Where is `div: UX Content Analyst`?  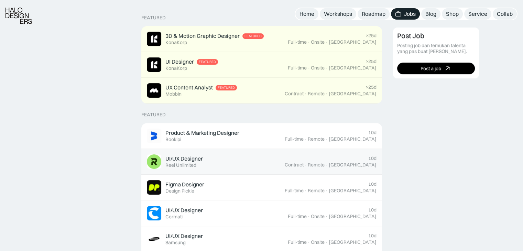
div: UX Content Analyst is located at coordinates (189, 87).